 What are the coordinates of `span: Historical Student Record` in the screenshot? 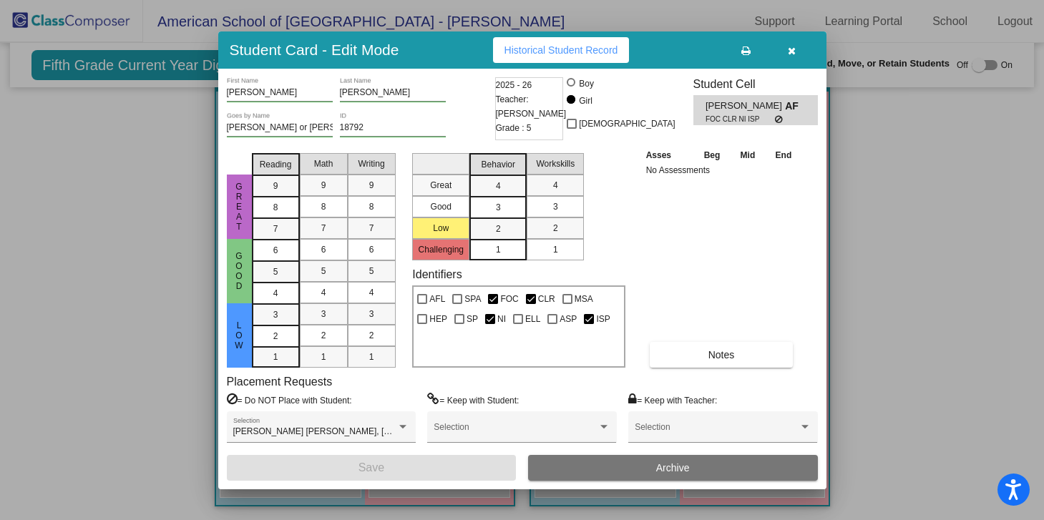 It's located at (561, 50).